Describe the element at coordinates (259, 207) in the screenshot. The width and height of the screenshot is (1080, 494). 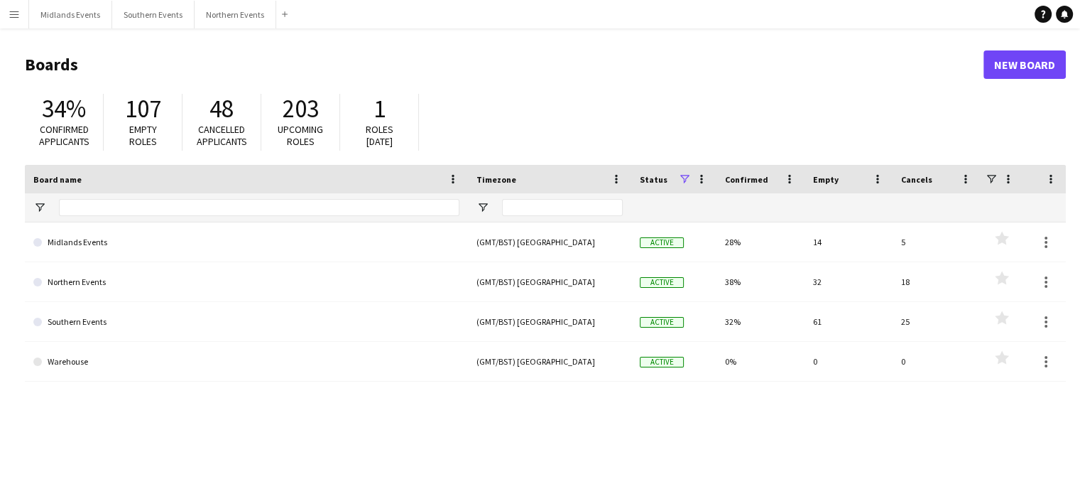
I see `input: Board name Filter Input` at that location.